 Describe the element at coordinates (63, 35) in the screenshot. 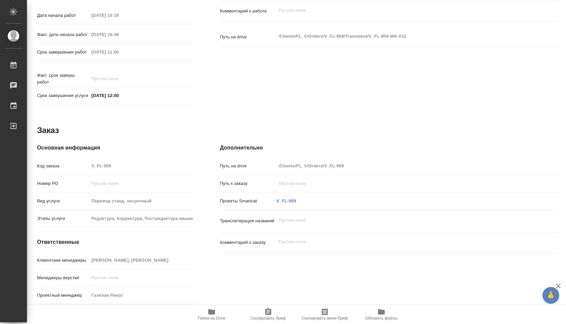

I see `p: Факт. дата начала работ` at that location.